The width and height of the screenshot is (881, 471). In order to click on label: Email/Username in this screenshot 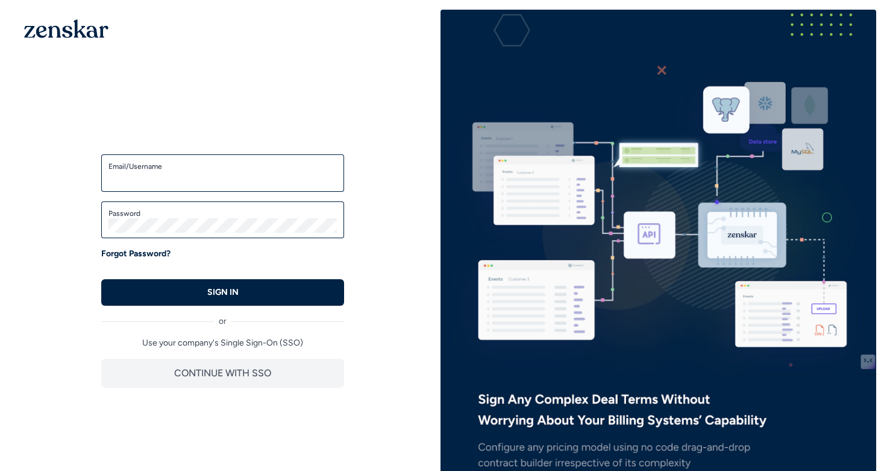, I will do `click(222, 166)`.